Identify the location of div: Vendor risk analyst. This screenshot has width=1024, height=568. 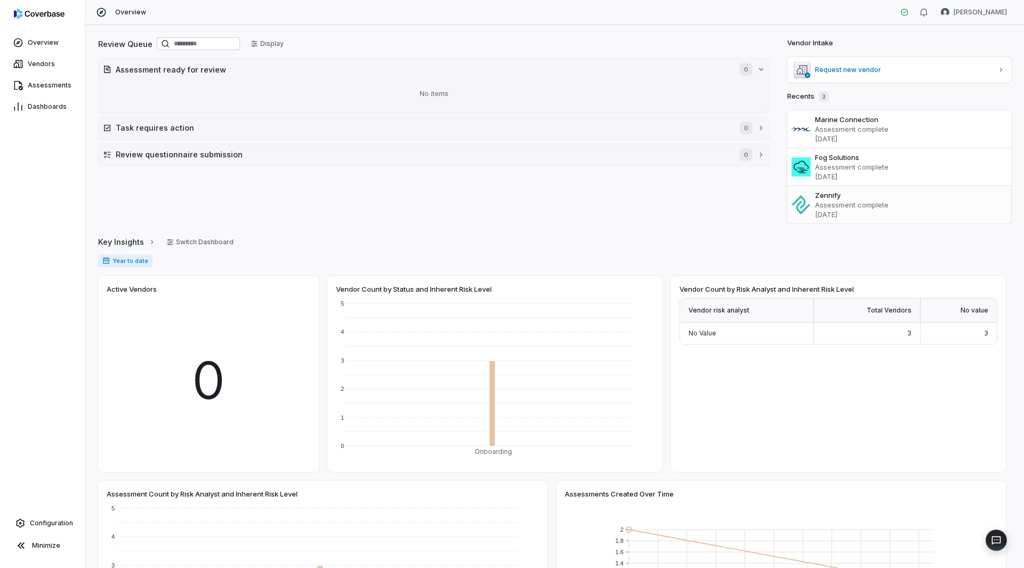
(746, 310).